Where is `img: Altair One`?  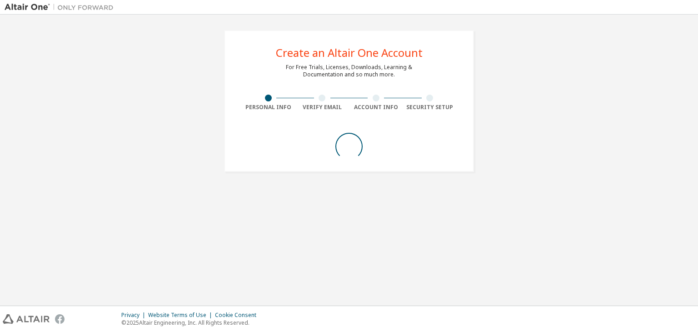
img: Altair One is located at coordinates (61, 7).